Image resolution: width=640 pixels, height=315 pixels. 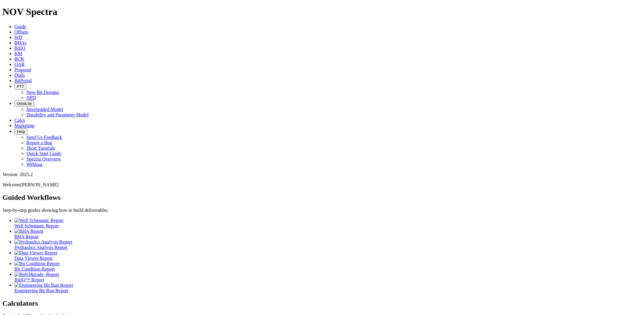 I want to click on button: Help, so click(x=21, y=131).